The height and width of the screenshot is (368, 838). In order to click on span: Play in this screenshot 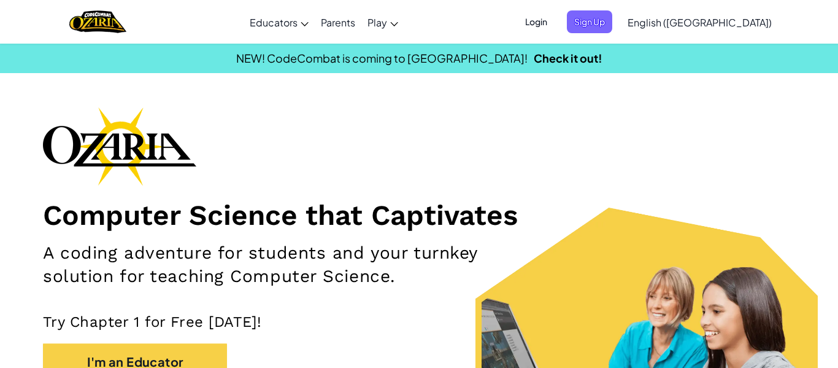, I will do `click(377, 22)`.